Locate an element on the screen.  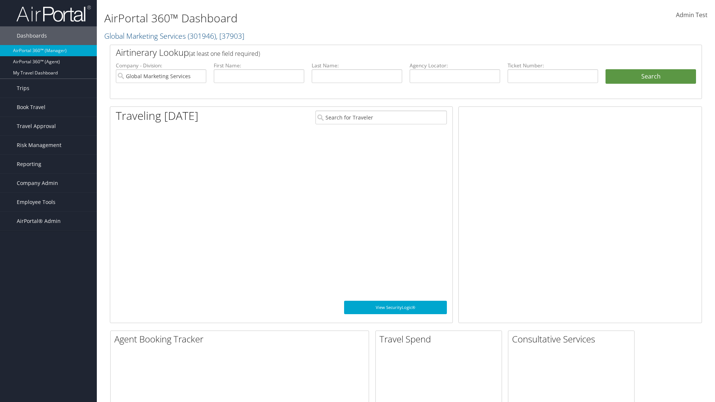
span: Dashboards is located at coordinates (32, 36).